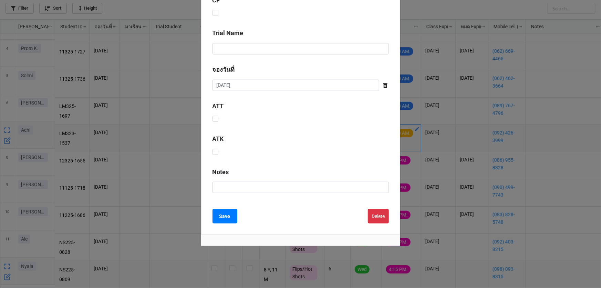  What do you see at coordinates (378, 216) in the screenshot?
I see `button: Delete` at bounding box center [378, 216].